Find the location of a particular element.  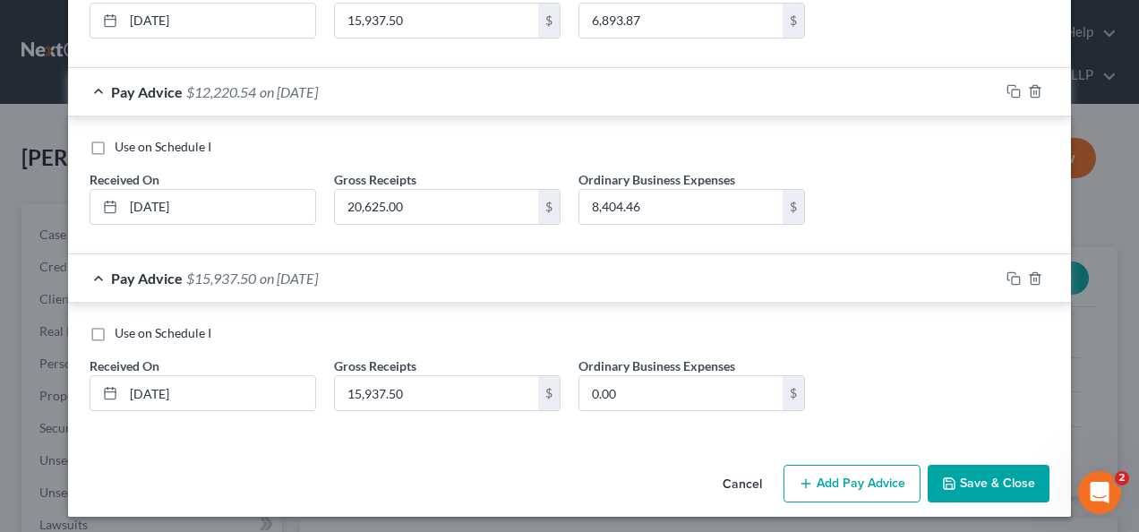

span: $12,220.54 is located at coordinates (221, 91).